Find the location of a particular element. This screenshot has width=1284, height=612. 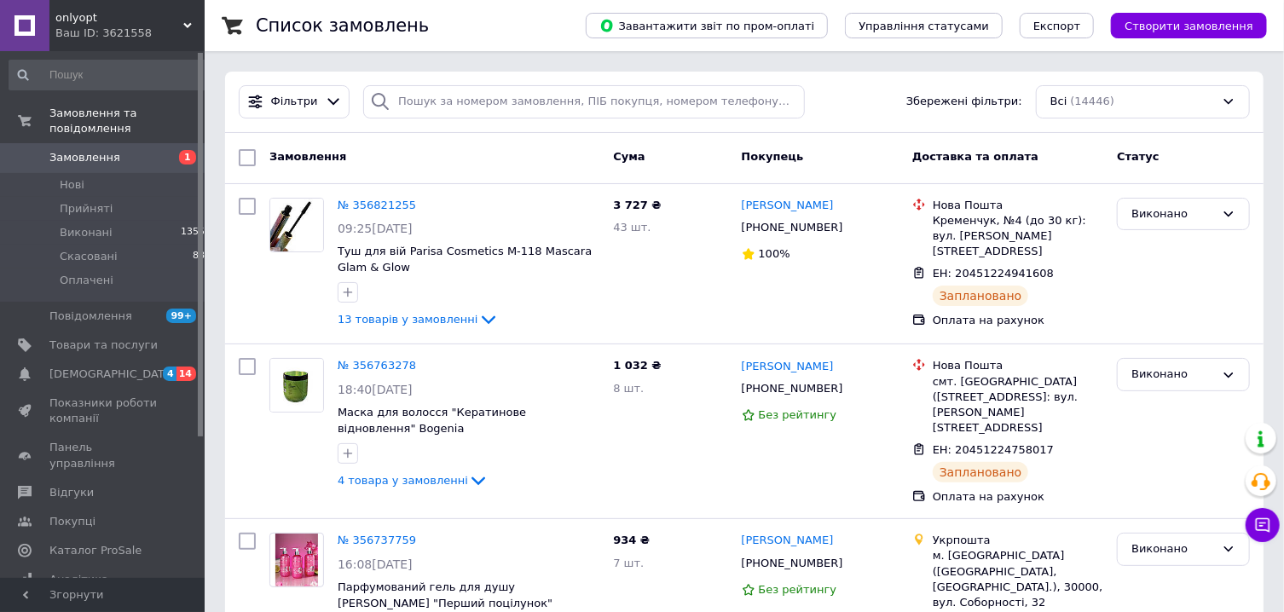

button: Чат з покупцем is located at coordinates (1262, 525).